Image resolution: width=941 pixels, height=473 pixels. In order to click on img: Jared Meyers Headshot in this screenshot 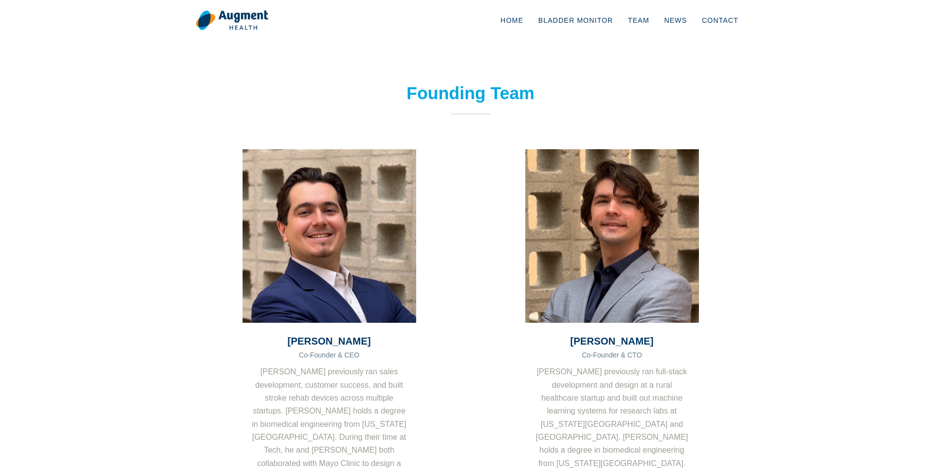, I will do `click(329, 236)`.